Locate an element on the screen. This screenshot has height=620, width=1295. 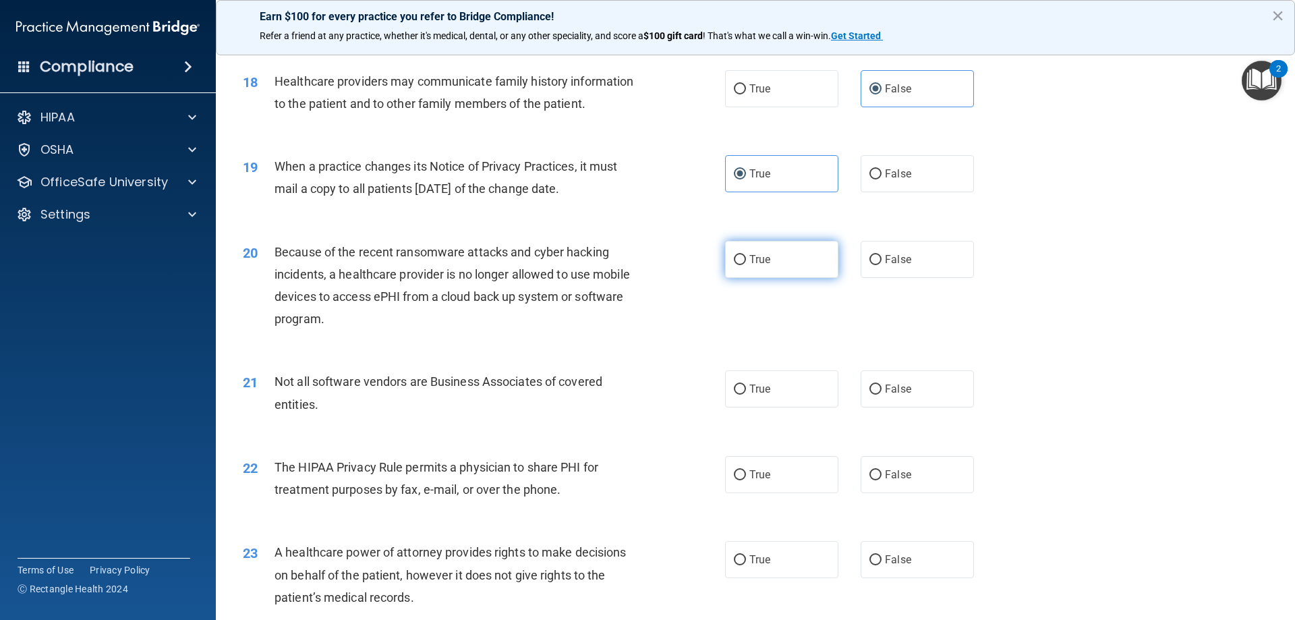
span: Ⓒ Rectangle Health 2024 is located at coordinates (73, 589).